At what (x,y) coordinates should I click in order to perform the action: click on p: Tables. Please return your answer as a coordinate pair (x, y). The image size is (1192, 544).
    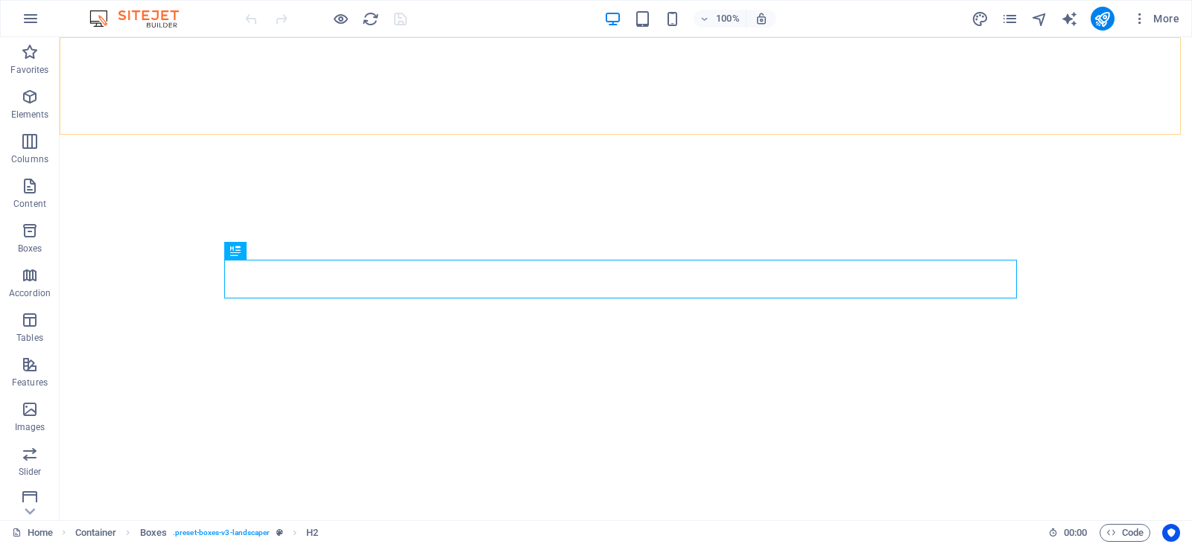
    Looking at the image, I should click on (30, 338).